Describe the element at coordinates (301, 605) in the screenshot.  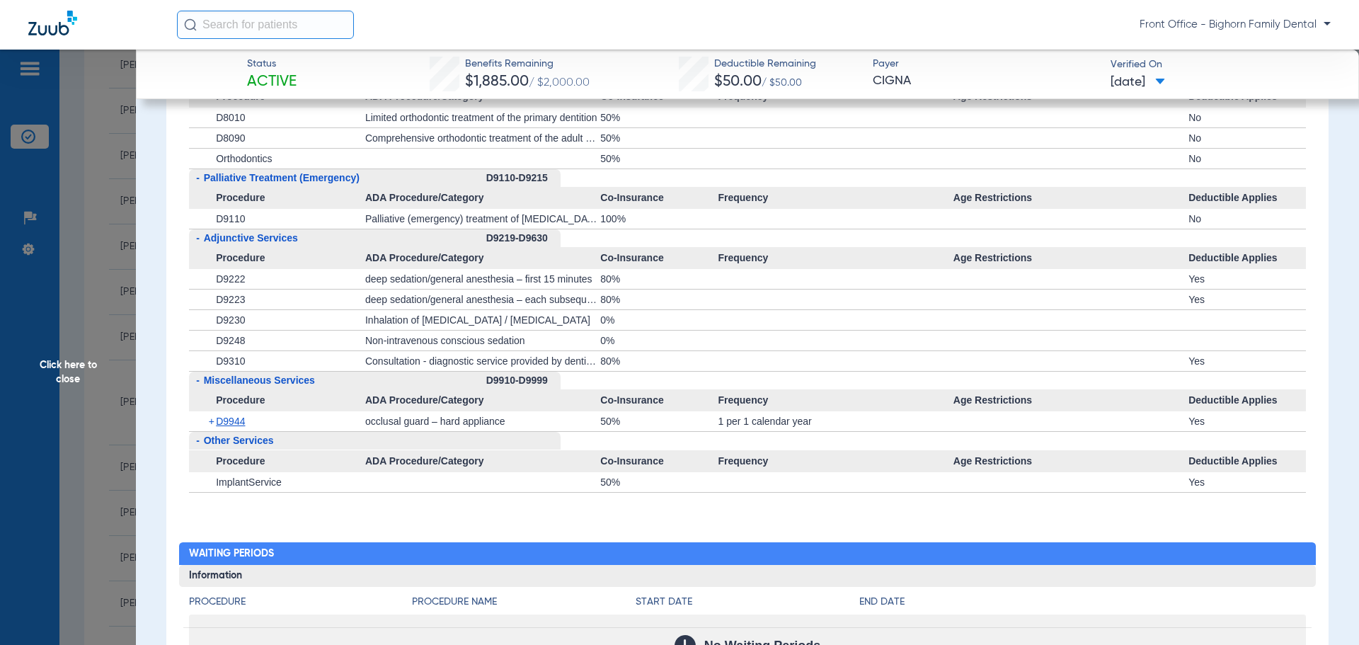
I see `app-breakdown-title: Procedure` at that location.